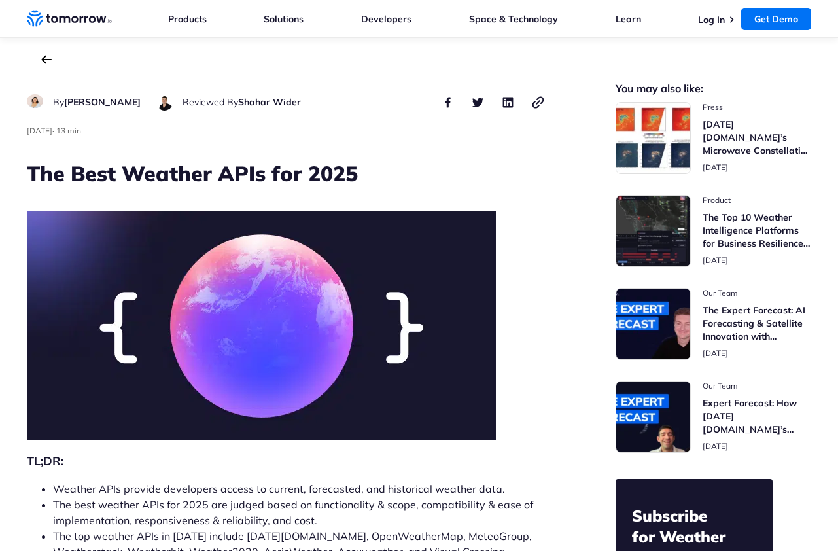  Describe the element at coordinates (69, 130) in the screenshot. I see `span: Estimated reading time` at that location.